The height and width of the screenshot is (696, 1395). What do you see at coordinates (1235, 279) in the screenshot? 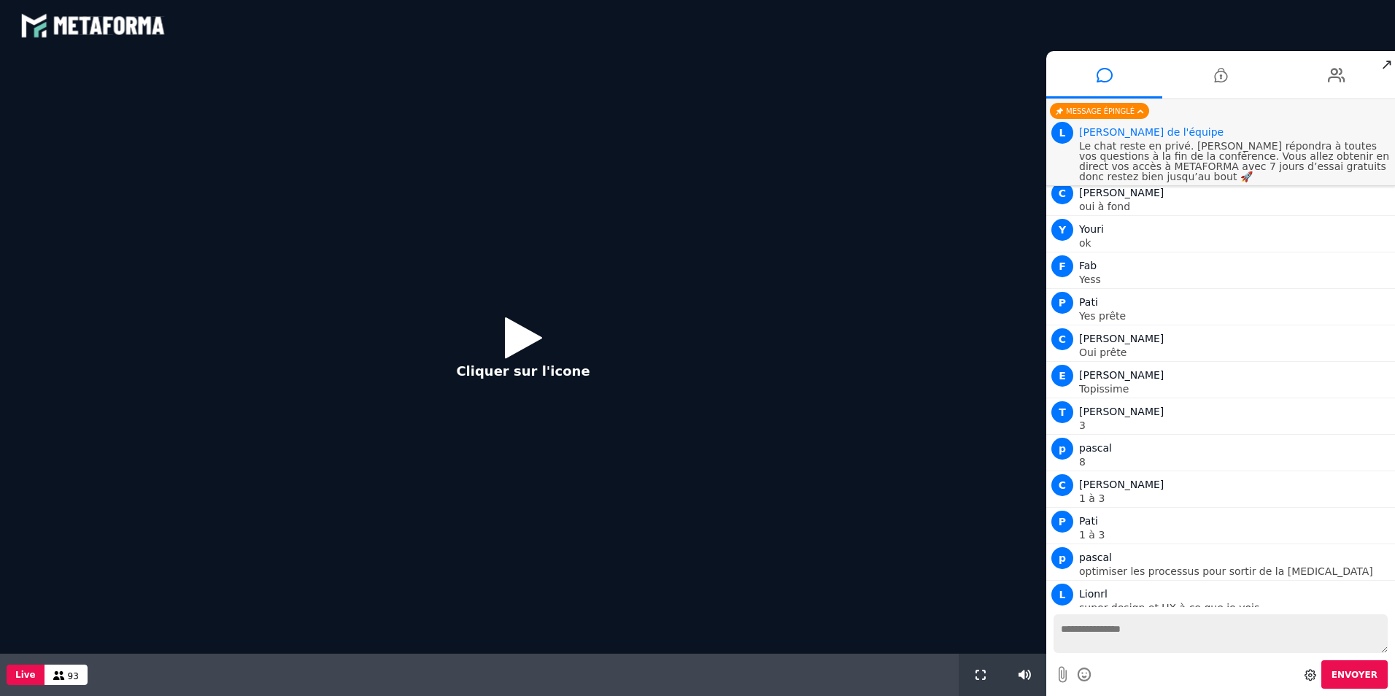
I see `p: Yess` at bounding box center [1235, 279].